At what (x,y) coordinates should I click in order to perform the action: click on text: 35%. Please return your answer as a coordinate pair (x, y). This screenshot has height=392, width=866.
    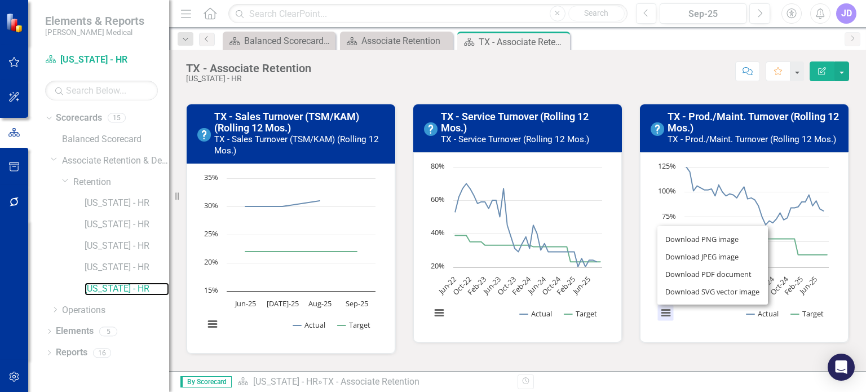
    Looking at the image, I should click on (211, 177).